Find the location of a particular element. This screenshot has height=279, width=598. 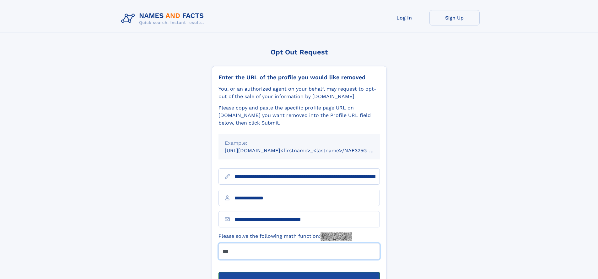

a: Sign Up is located at coordinates (455, 18).